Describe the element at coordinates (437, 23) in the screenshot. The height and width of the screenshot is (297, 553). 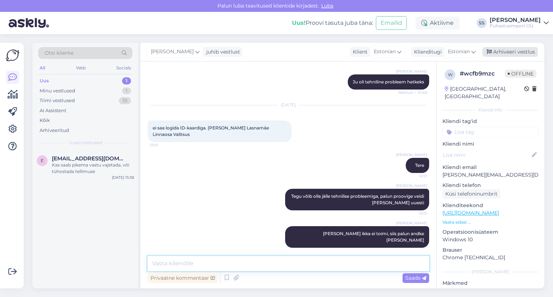
I see `div: Aktiivne` at that location.